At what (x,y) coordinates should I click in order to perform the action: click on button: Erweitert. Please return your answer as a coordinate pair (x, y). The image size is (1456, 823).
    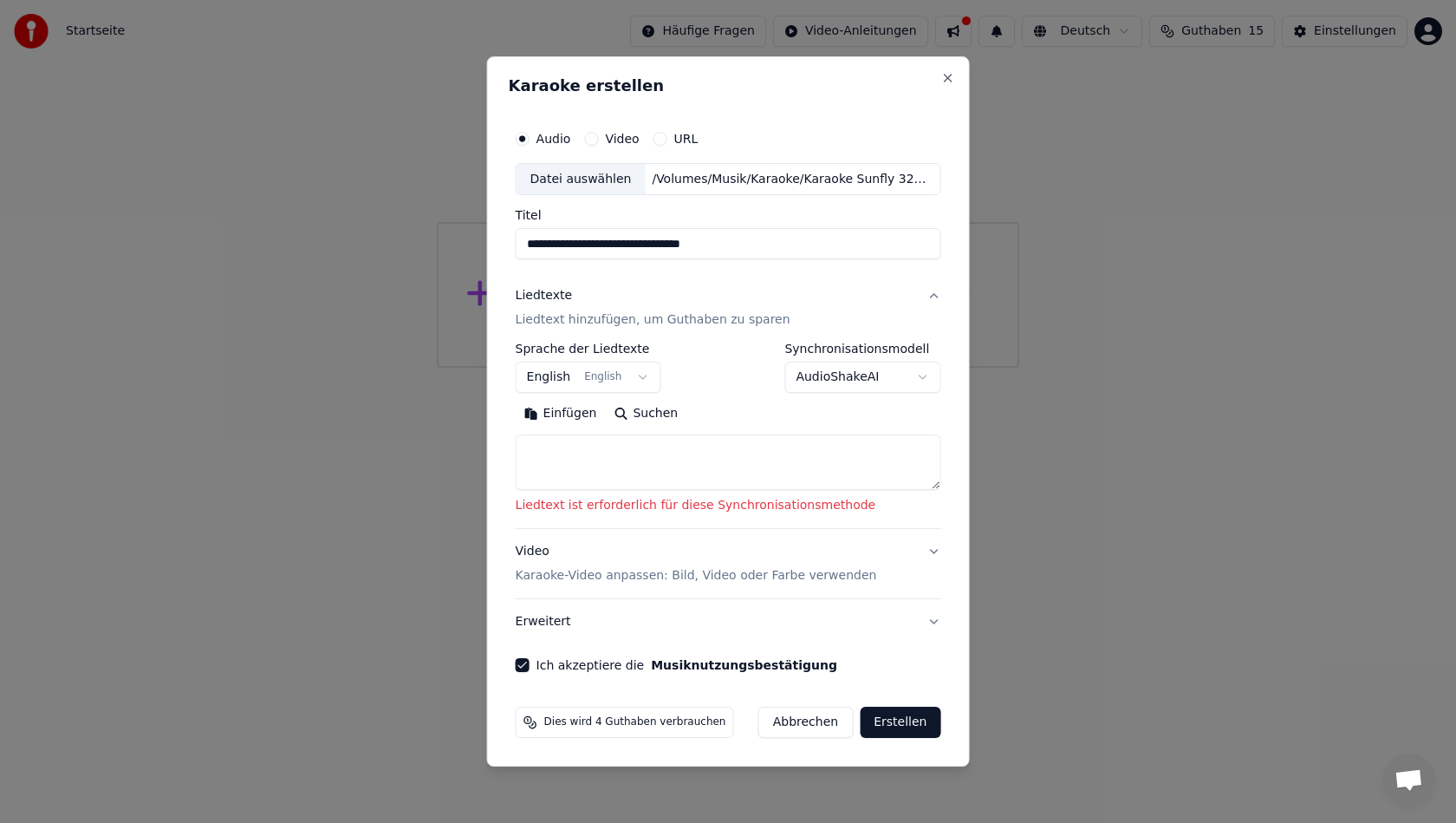
    Looking at the image, I should click on (728, 622).